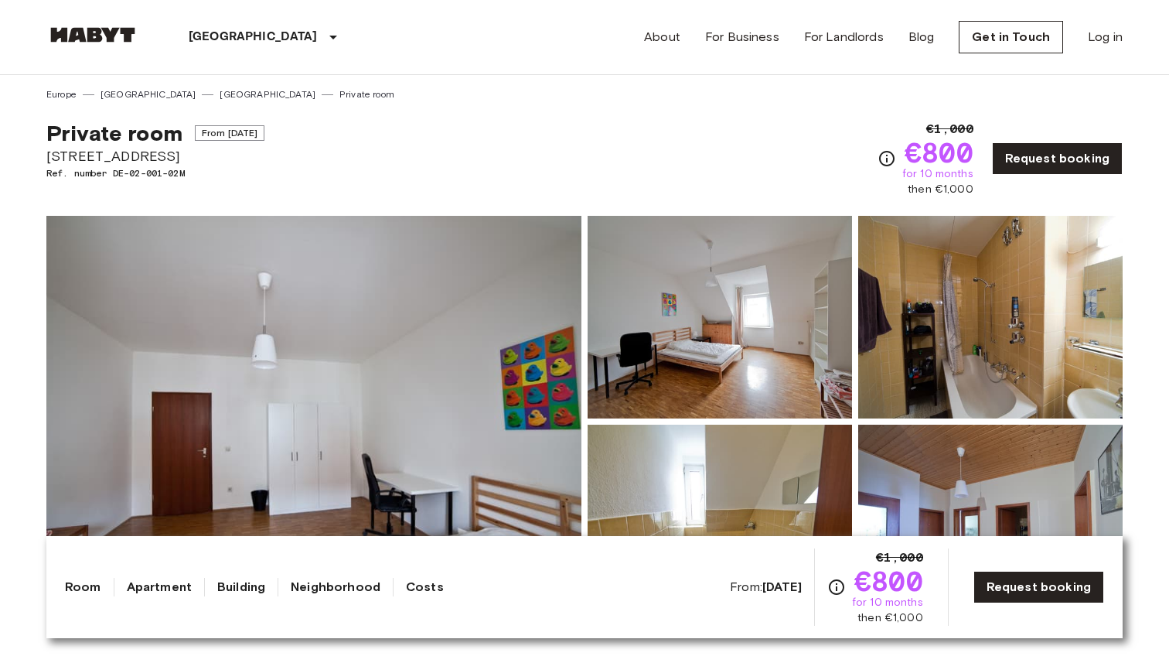 This screenshot has width=1169, height=663. Describe the element at coordinates (159, 587) in the screenshot. I see `a: Apartment` at that location.